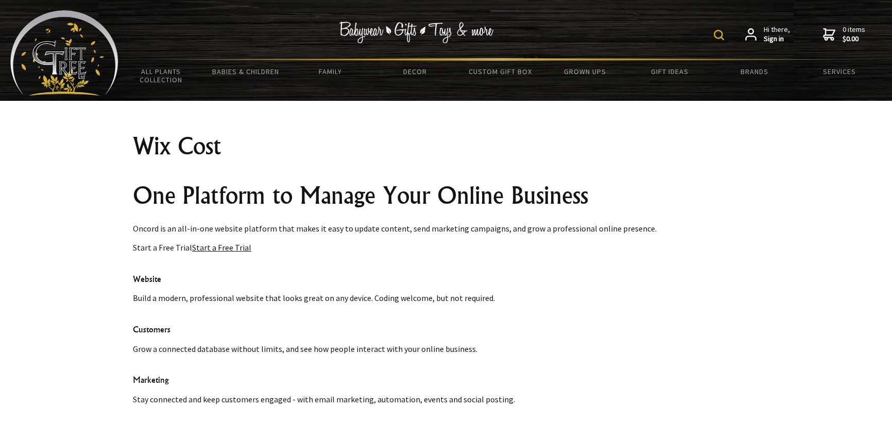 This screenshot has height=426, width=892. What do you see at coordinates (416, 32) in the screenshot?
I see `img: Babywear - Gifts - Toys & more` at bounding box center [416, 32].